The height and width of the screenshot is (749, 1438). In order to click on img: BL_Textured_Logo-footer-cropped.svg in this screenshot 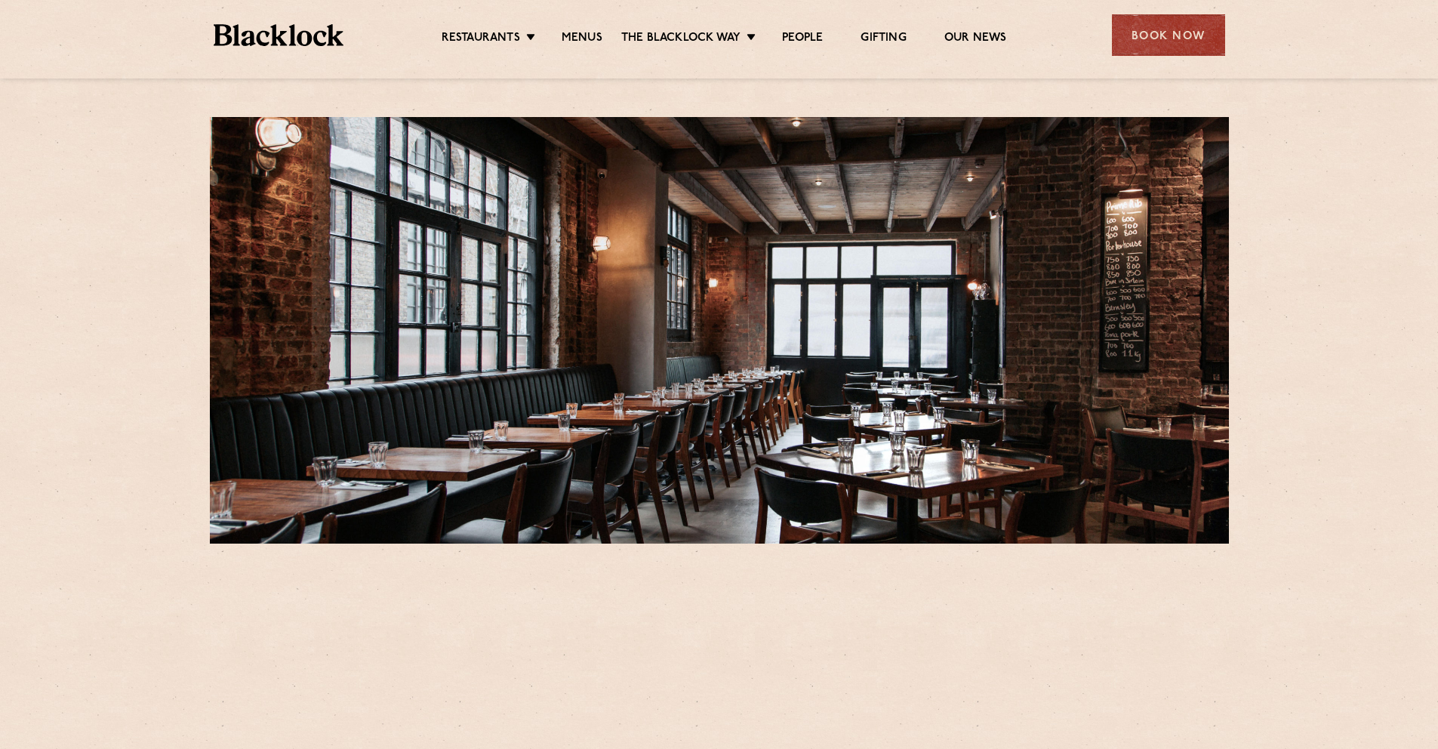, I will do `click(279, 35)`.